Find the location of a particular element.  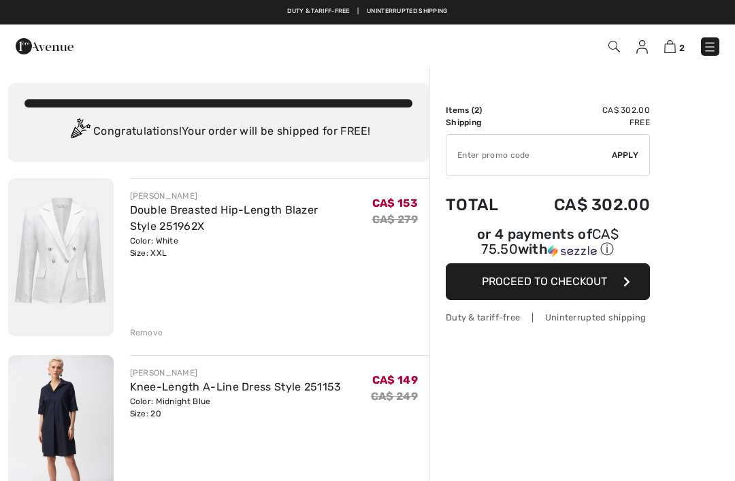

img: My Info is located at coordinates (641, 47).